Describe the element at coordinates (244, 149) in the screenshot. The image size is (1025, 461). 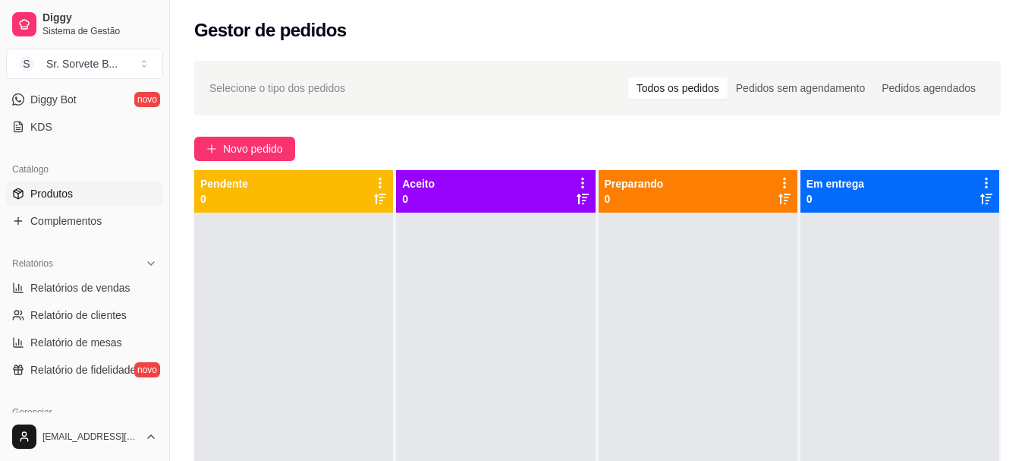
I see `button: Novo pedido` at that location.